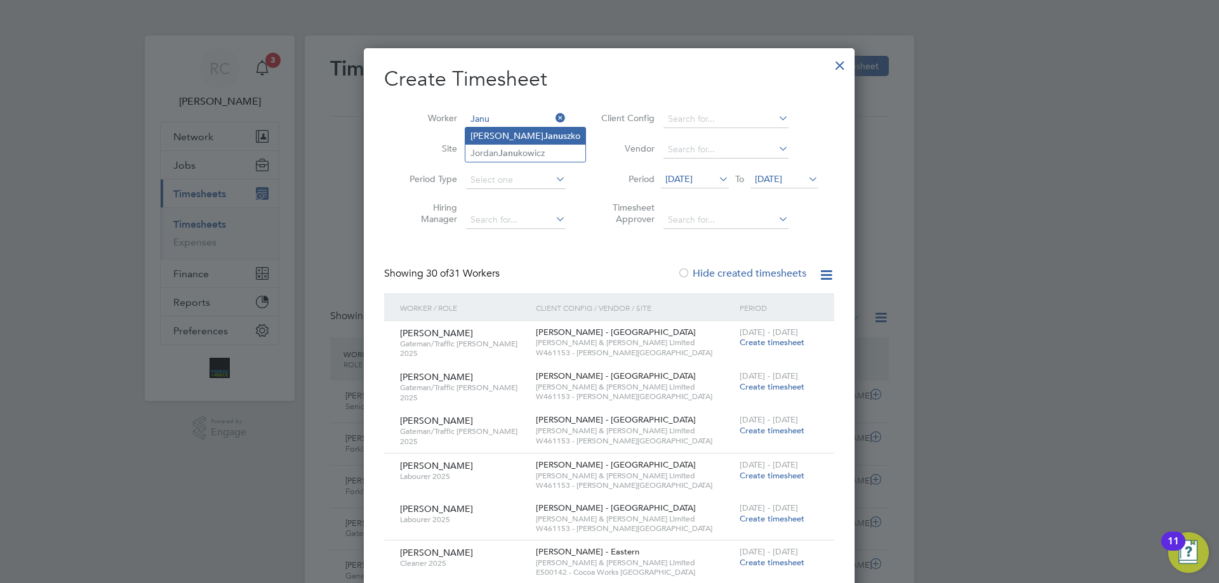  Describe the element at coordinates (463, 274) in the screenshot. I see `span: 31 Workers` at that location.